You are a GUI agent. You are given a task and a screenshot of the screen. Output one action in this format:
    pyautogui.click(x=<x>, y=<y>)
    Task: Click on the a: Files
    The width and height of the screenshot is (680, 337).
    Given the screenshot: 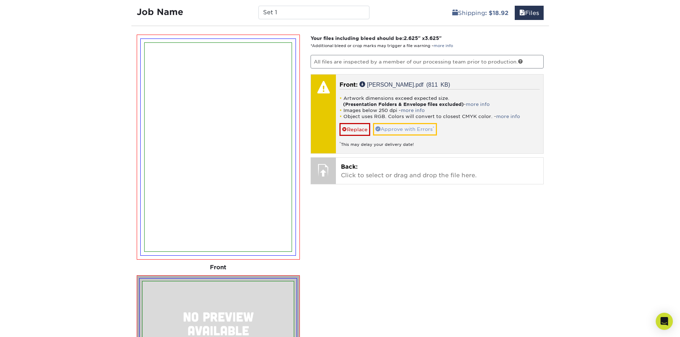 What is the action you would take?
    pyautogui.click(x=529, y=13)
    